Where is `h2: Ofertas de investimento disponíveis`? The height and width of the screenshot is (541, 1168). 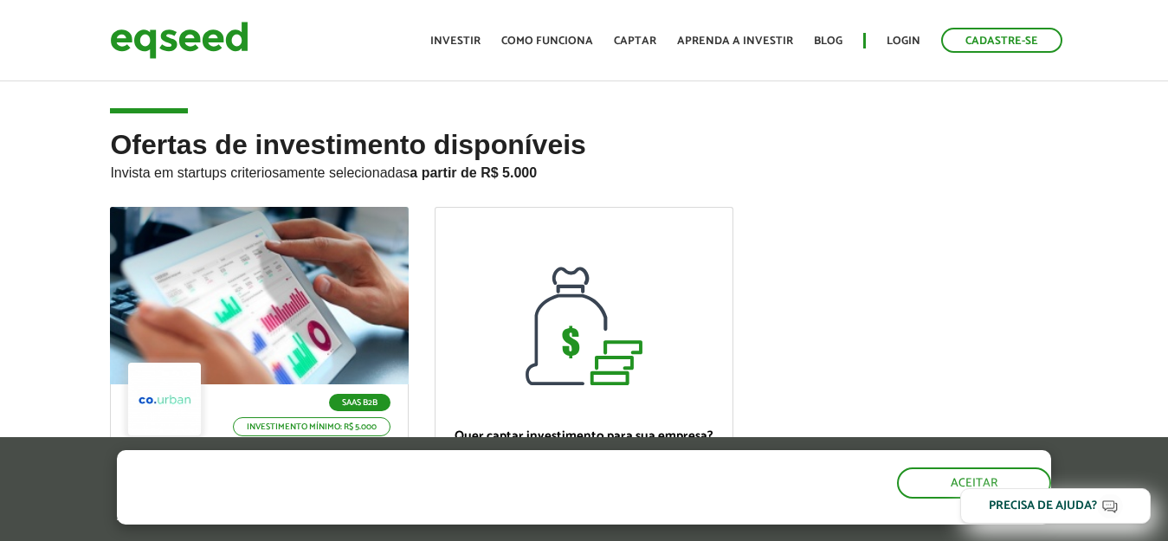
h2: Ofertas de investimento disponíveis is located at coordinates (584, 168).